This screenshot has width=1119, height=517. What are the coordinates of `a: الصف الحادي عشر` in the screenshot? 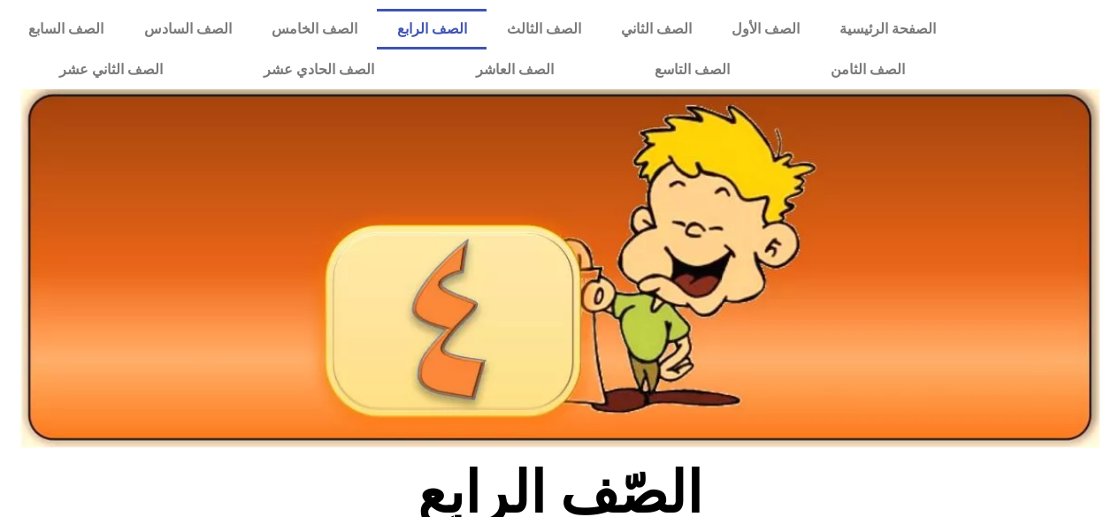 It's located at (318, 70).